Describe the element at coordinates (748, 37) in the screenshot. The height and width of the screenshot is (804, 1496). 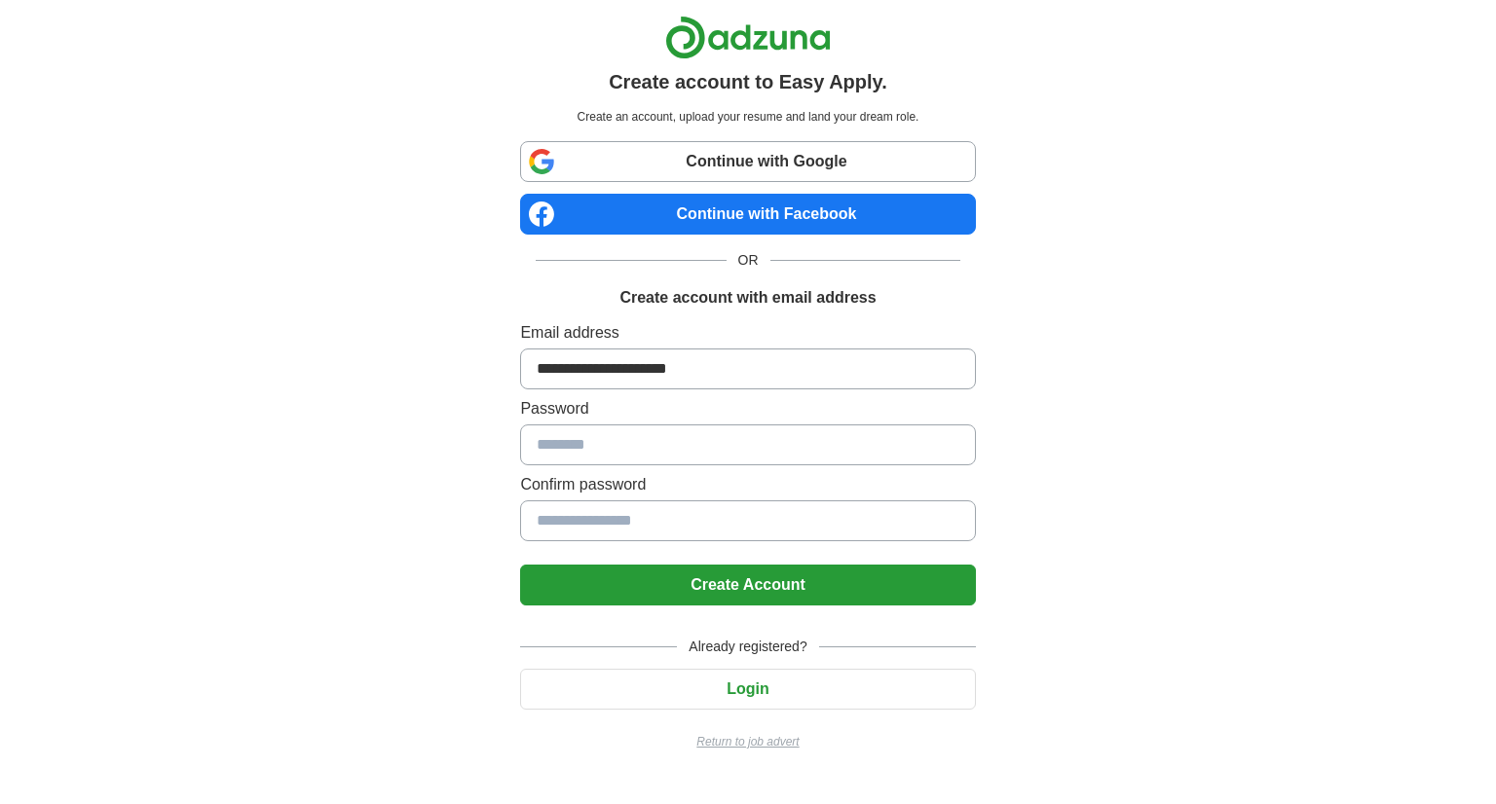
I see `img: Adzuna logo` at that location.